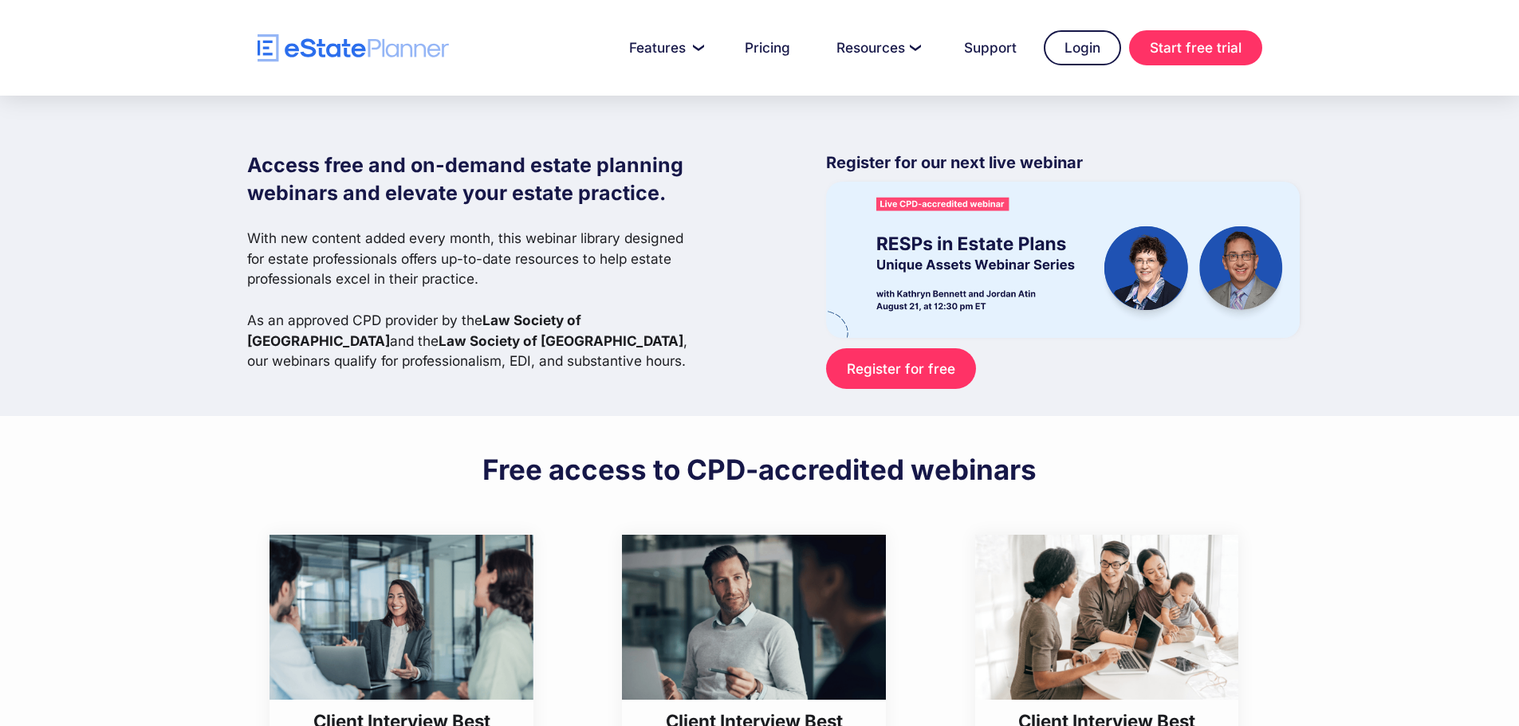 Image resolution: width=1519 pixels, height=726 pixels. What do you see at coordinates (767, 48) in the screenshot?
I see `a: Pricing` at bounding box center [767, 48].